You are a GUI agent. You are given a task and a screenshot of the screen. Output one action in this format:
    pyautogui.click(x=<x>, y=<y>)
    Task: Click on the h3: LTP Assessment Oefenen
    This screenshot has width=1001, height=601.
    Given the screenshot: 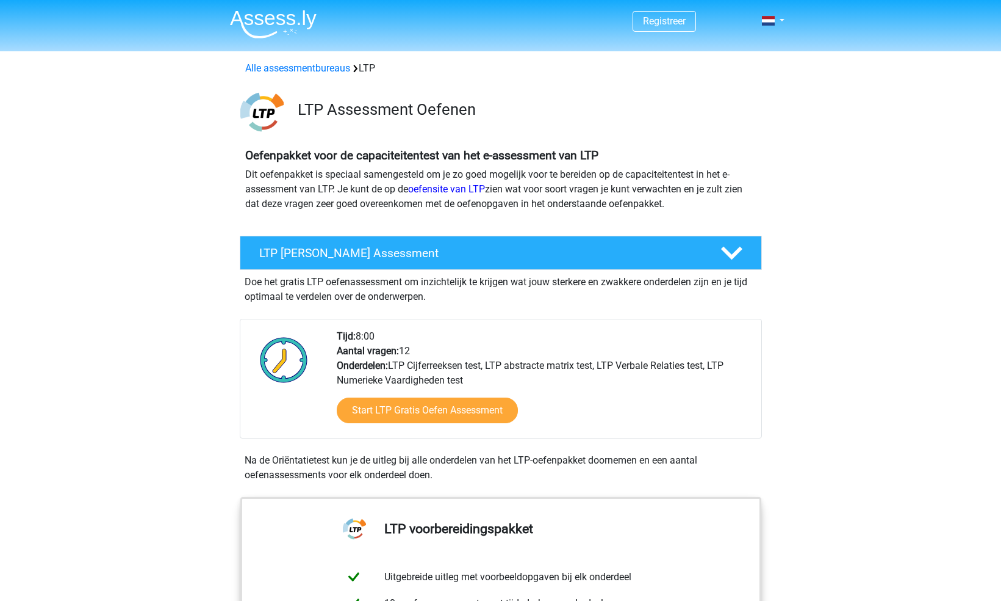 What is the action you would take?
    pyautogui.click(x=525, y=109)
    